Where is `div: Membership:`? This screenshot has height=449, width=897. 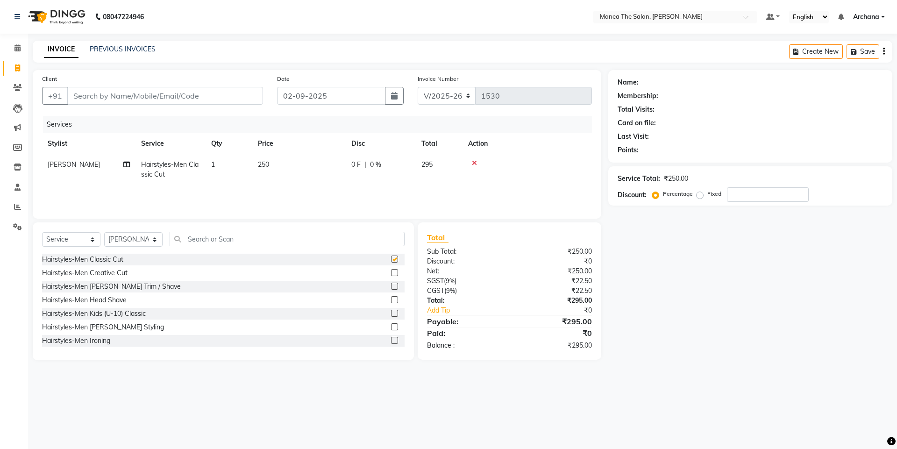 div: Membership: is located at coordinates (637, 96).